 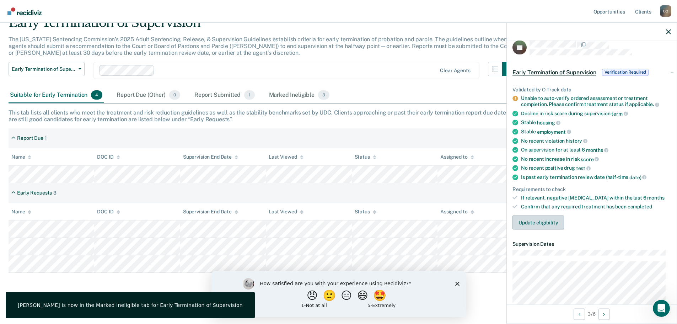 What do you see at coordinates (638, 177) in the screenshot?
I see `span: date)` at bounding box center [638, 177].